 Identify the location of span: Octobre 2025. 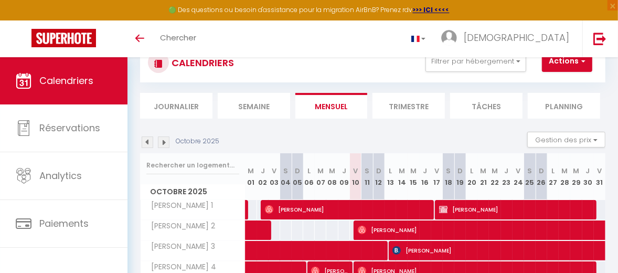
(193, 192).